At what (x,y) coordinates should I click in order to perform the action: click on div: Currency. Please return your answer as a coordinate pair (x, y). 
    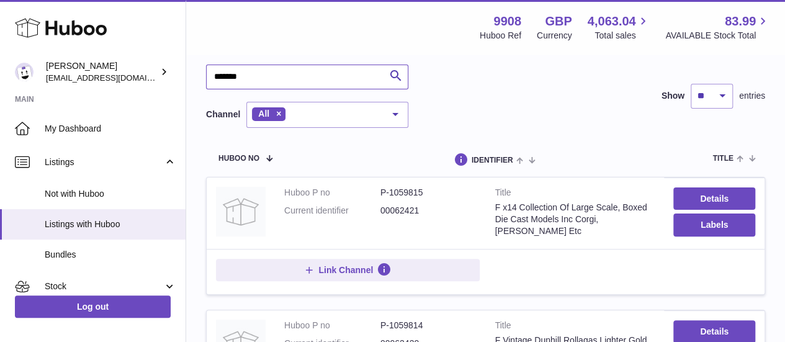
    Looking at the image, I should click on (554, 35).